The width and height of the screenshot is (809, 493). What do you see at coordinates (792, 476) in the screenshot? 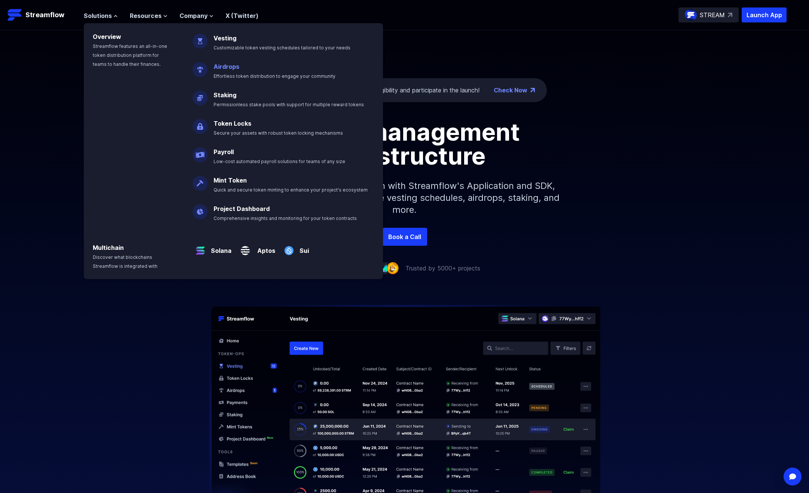
I see `div: Open Intercom Messenger` at bounding box center [792, 476].